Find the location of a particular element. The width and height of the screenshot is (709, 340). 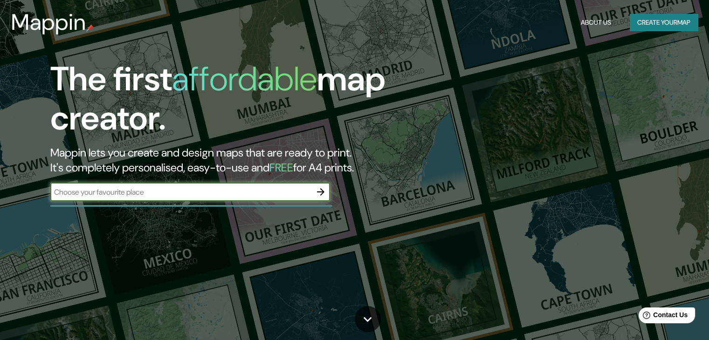

h2: Mappin lets you create and design maps that are ready to print. It's completely personalised, eas... is located at coordinates (228, 160).